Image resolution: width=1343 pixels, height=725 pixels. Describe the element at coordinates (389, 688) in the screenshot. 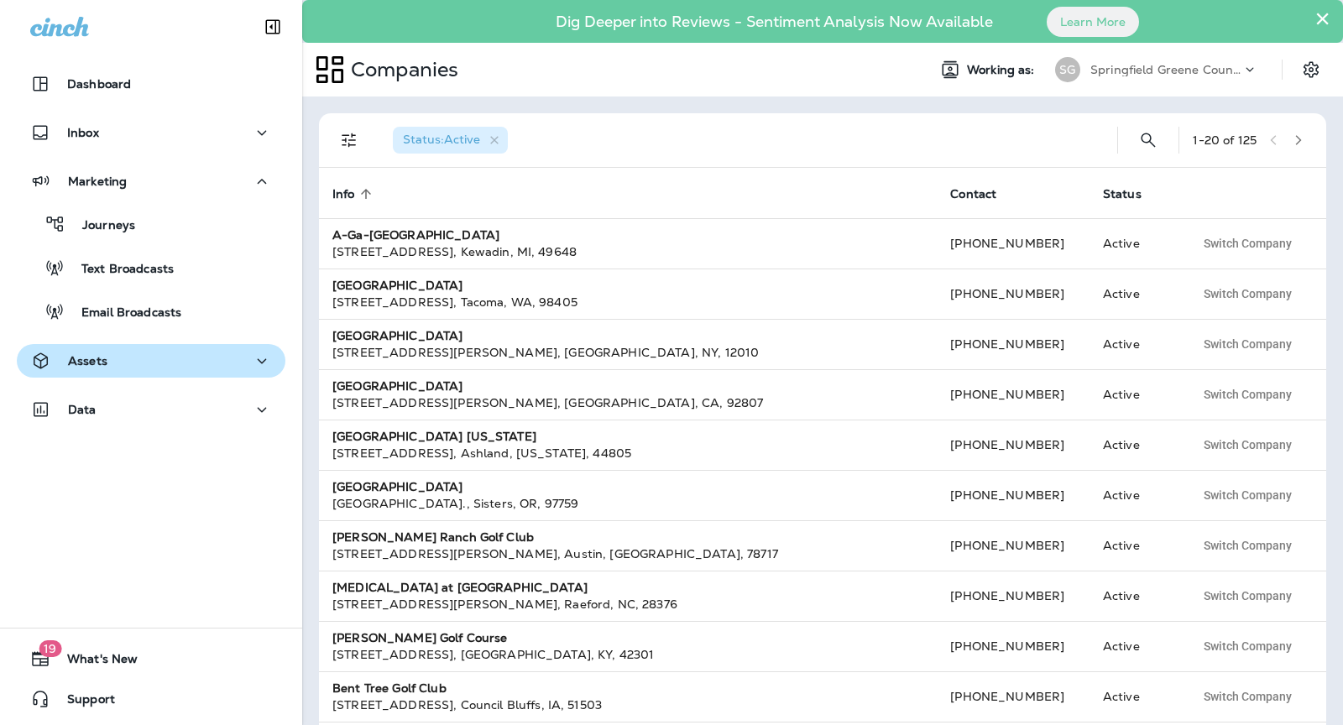

I see `strong: Bent Tree Golf Club` at that location.